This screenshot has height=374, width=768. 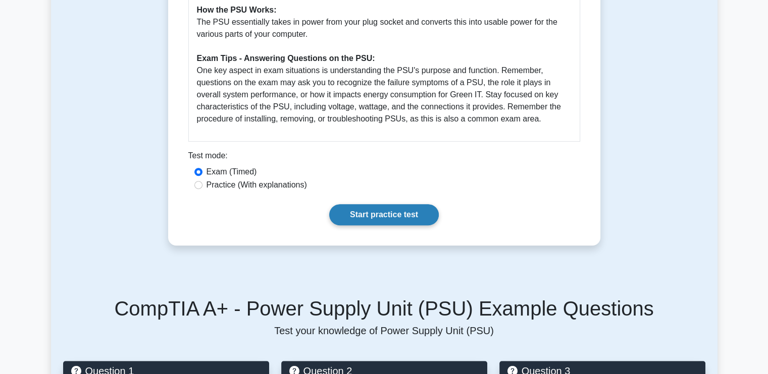 What do you see at coordinates (232, 172) in the screenshot?
I see `label: Exam (Timed)` at bounding box center [232, 172].